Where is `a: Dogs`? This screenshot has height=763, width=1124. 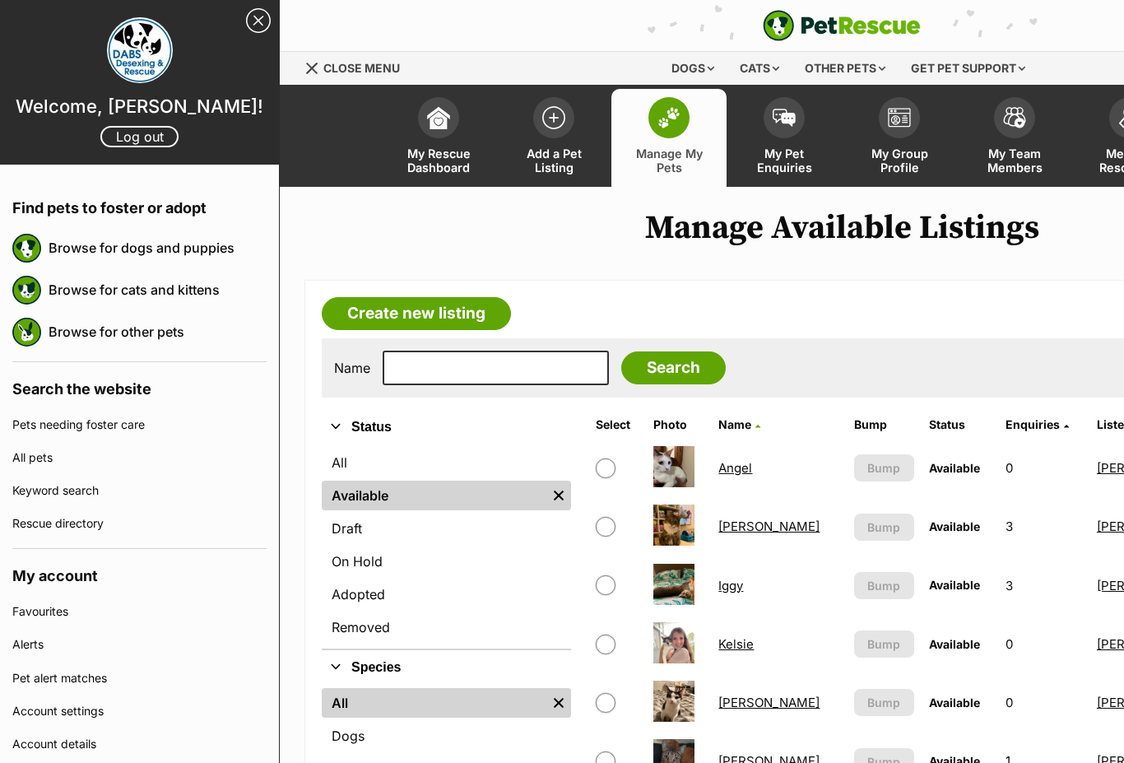
a: Dogs is located at coordinates (446, 736).